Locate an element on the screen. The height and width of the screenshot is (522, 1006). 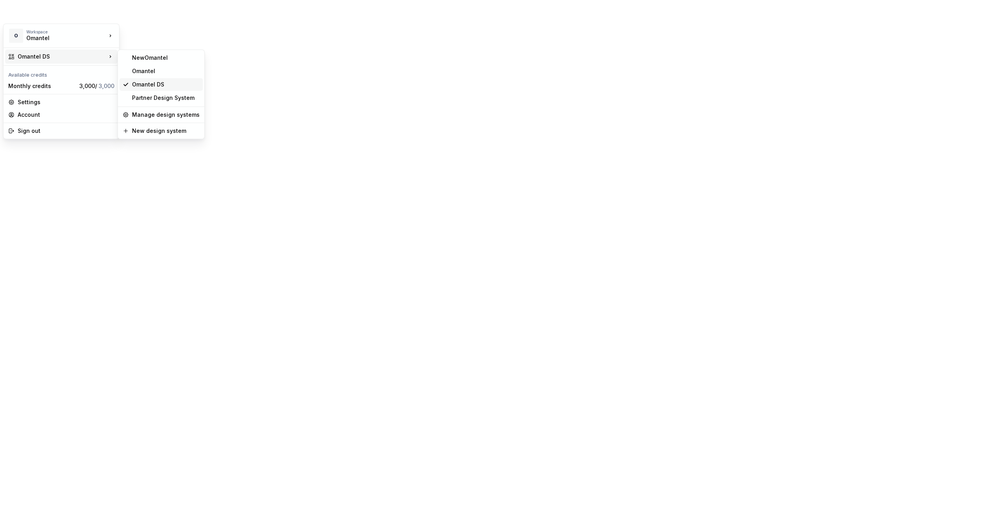
div: Monthly credits is located at coordinates (42, 86).